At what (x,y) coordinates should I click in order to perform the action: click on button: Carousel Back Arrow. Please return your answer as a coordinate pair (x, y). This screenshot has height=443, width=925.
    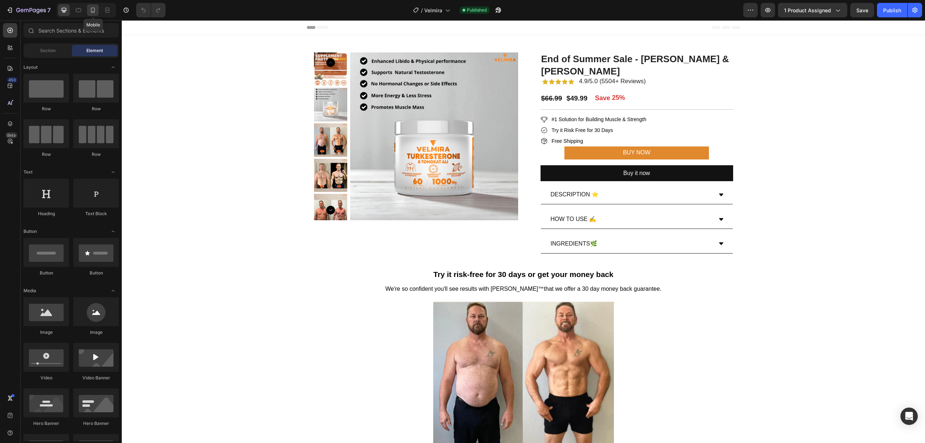
    Looking at the image, I should click on (209, 42).